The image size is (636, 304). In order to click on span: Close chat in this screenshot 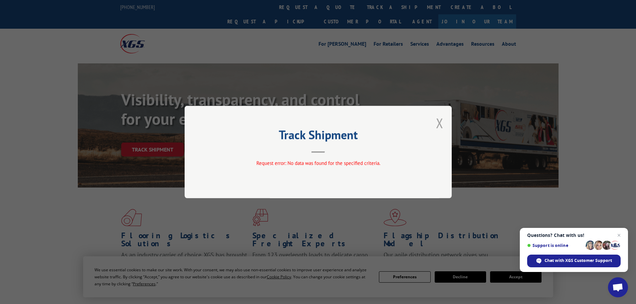, I will do `click(619, 235)`.